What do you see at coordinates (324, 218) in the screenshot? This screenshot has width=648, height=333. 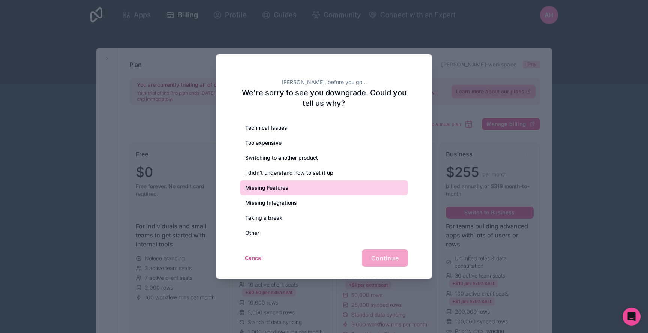 I see `div: Taking a break` at bounding box center [324, 218].